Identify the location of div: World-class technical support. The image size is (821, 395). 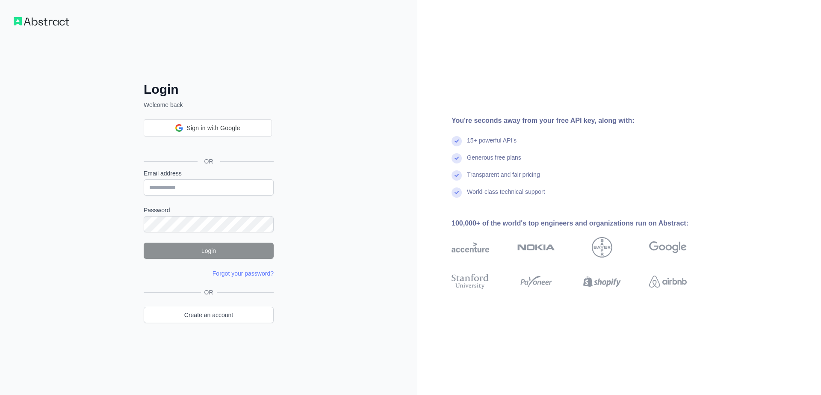
(506, 196).